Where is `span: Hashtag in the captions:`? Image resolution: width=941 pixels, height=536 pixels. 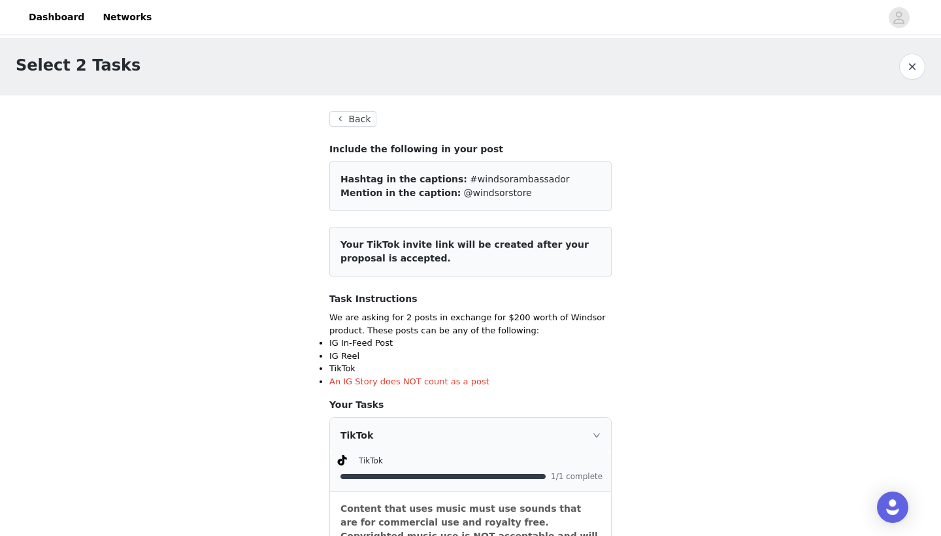 span: Hashtag in the captions: is located at coordinates (404, 179).